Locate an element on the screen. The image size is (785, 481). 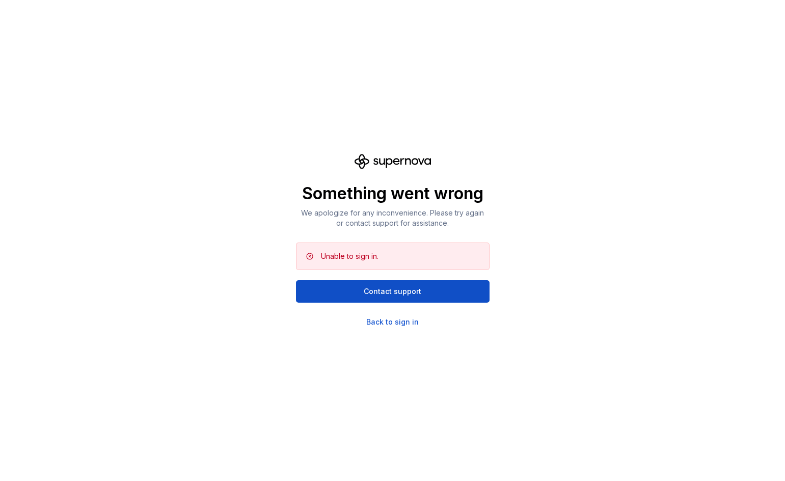
a: Back to sign in is located at coordinates (392, 322).